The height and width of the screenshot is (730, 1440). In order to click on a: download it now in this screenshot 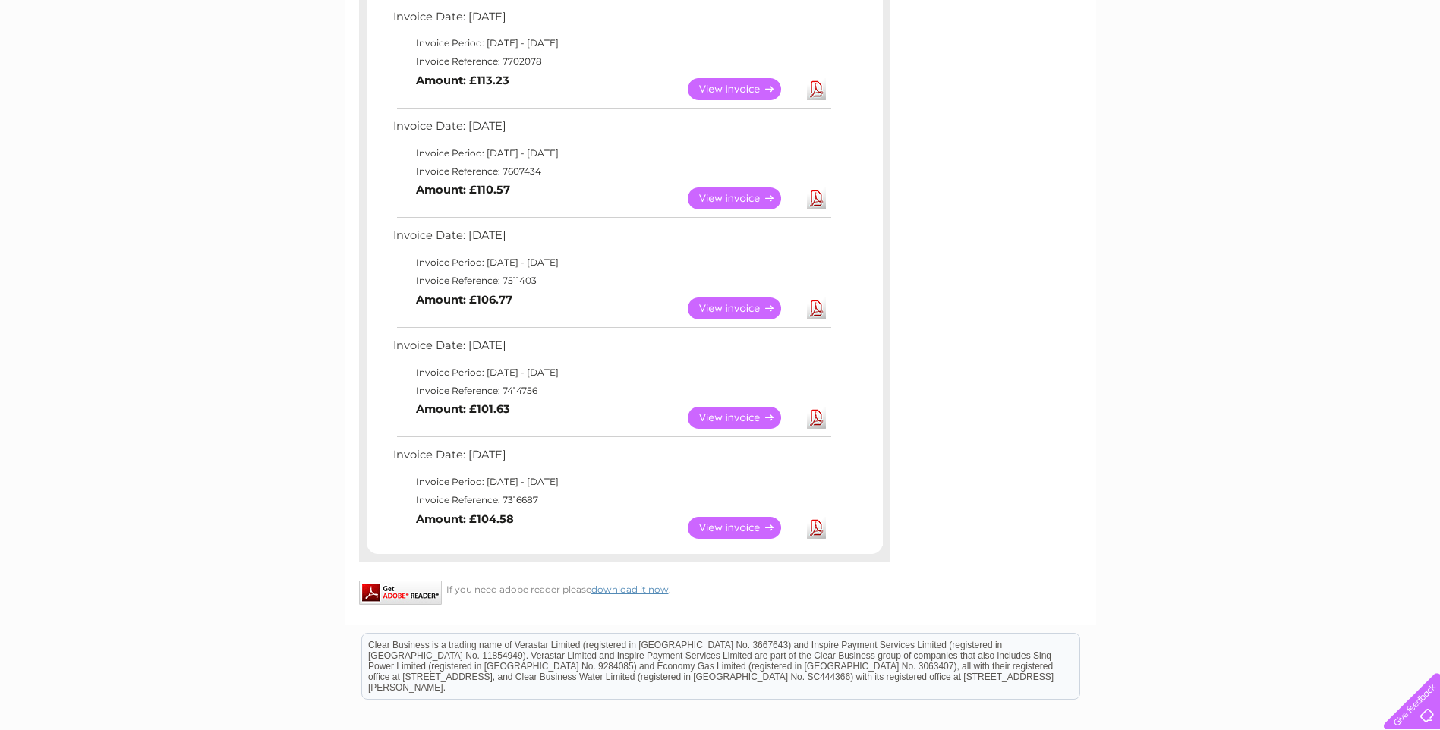, I will do `click(630, 589)`.